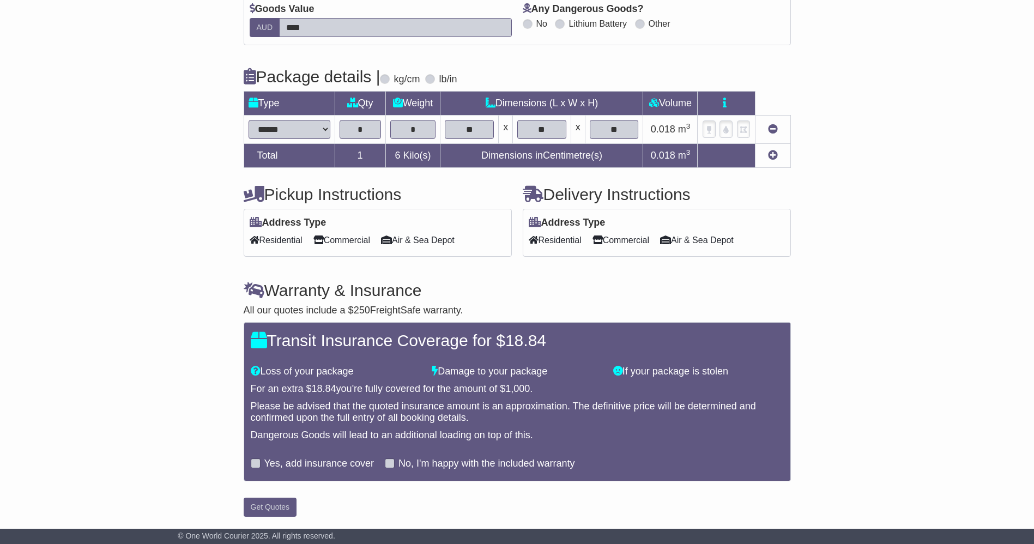  I want to click on a: Remove this item, so click(773, 129).